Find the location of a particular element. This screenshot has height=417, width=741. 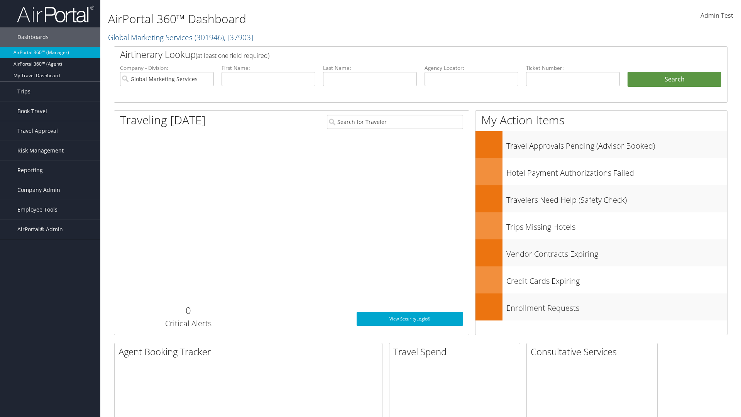

h3: Trips Missing Hotels is located at coordinates (617, 225).